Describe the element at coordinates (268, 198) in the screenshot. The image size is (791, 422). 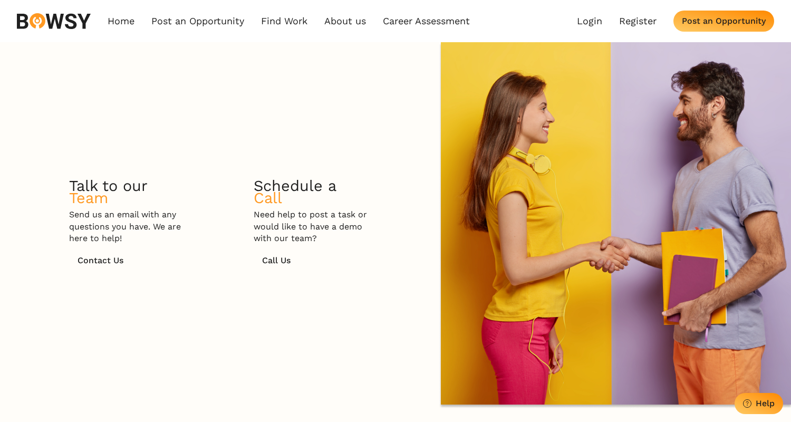
I see `span: Call` at that location.